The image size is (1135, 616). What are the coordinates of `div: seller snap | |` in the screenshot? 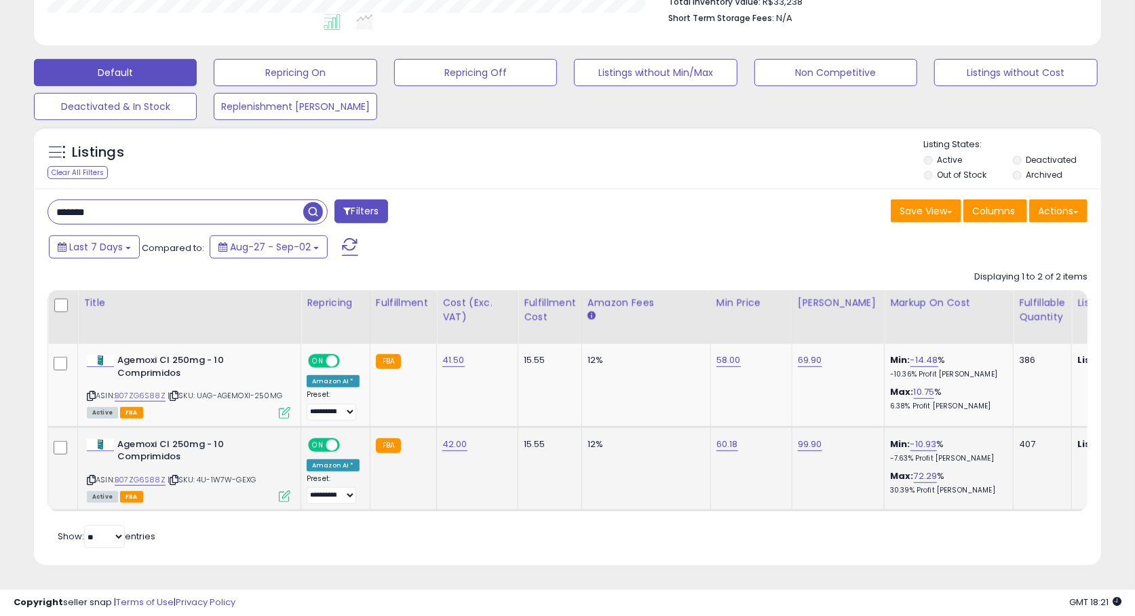 It's located at (124, 602).